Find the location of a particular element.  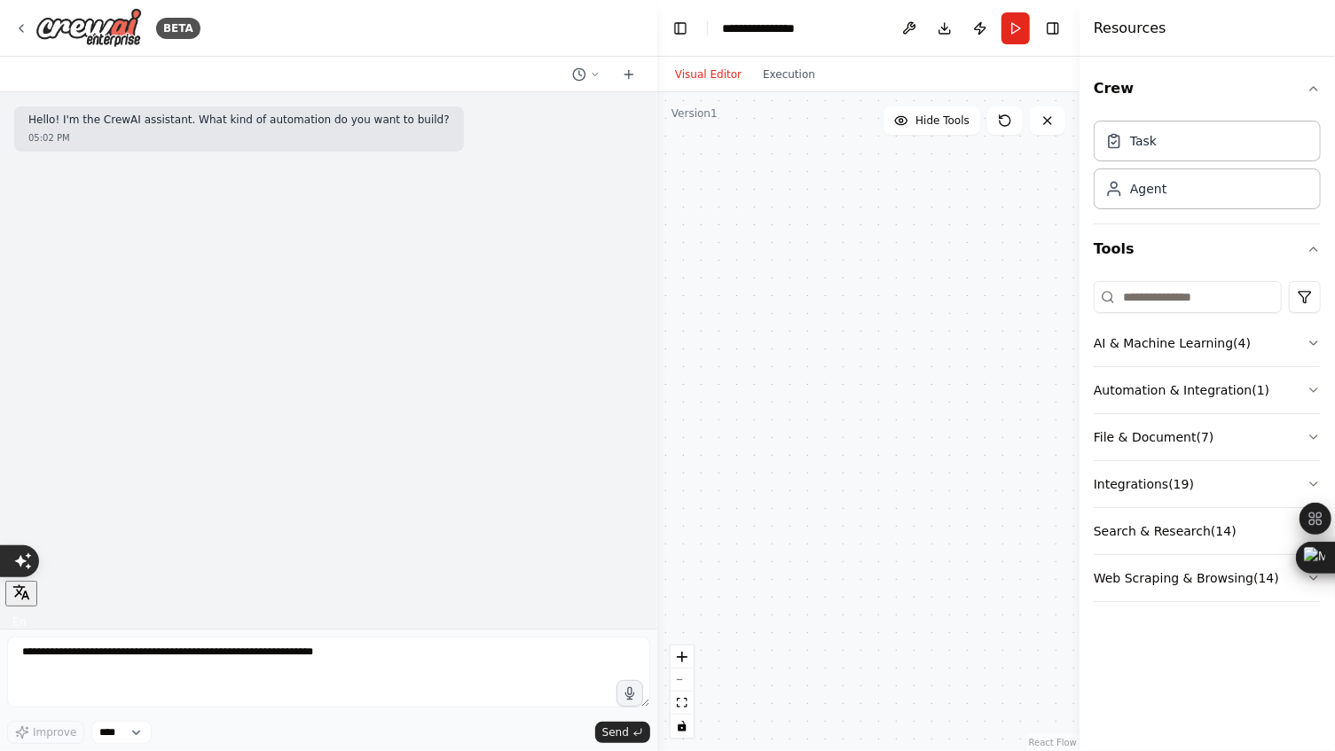

nav: breadcrumb is located at coordinates (766, 28).